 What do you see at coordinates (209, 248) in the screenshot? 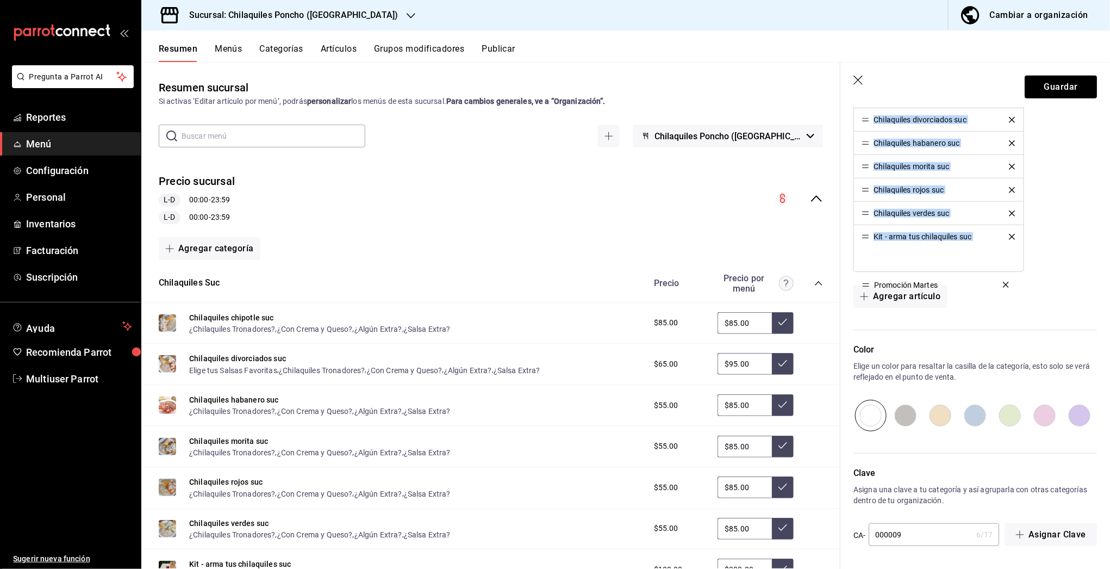
I see `button: Agregar categoría` at bounding box center [209, 248].